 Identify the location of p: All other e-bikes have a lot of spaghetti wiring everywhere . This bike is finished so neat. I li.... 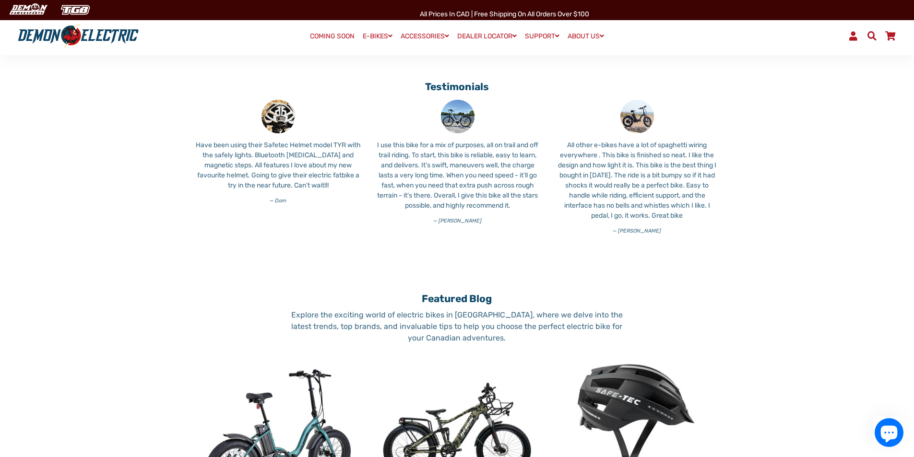
(637, 180).